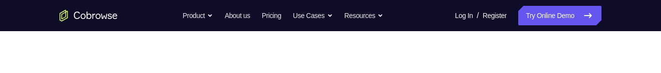  Describe the element at coordinates (198, 15) in the screenshot. I see `button: Product` at that location.